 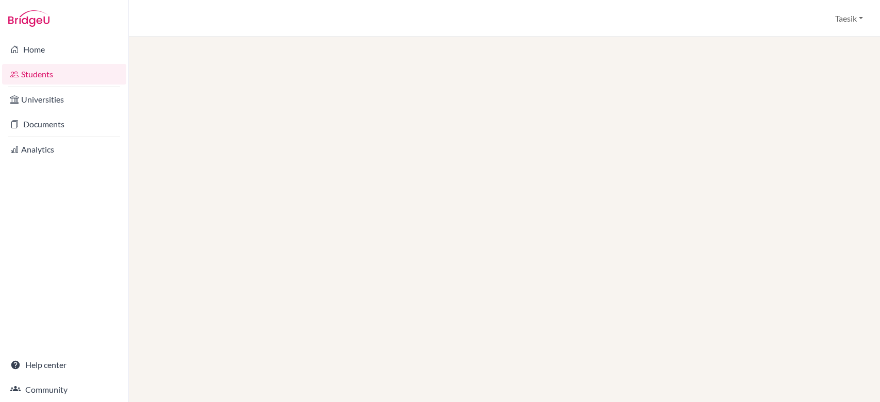 I want to click on button: Taesik, so click(x=849, y=19).